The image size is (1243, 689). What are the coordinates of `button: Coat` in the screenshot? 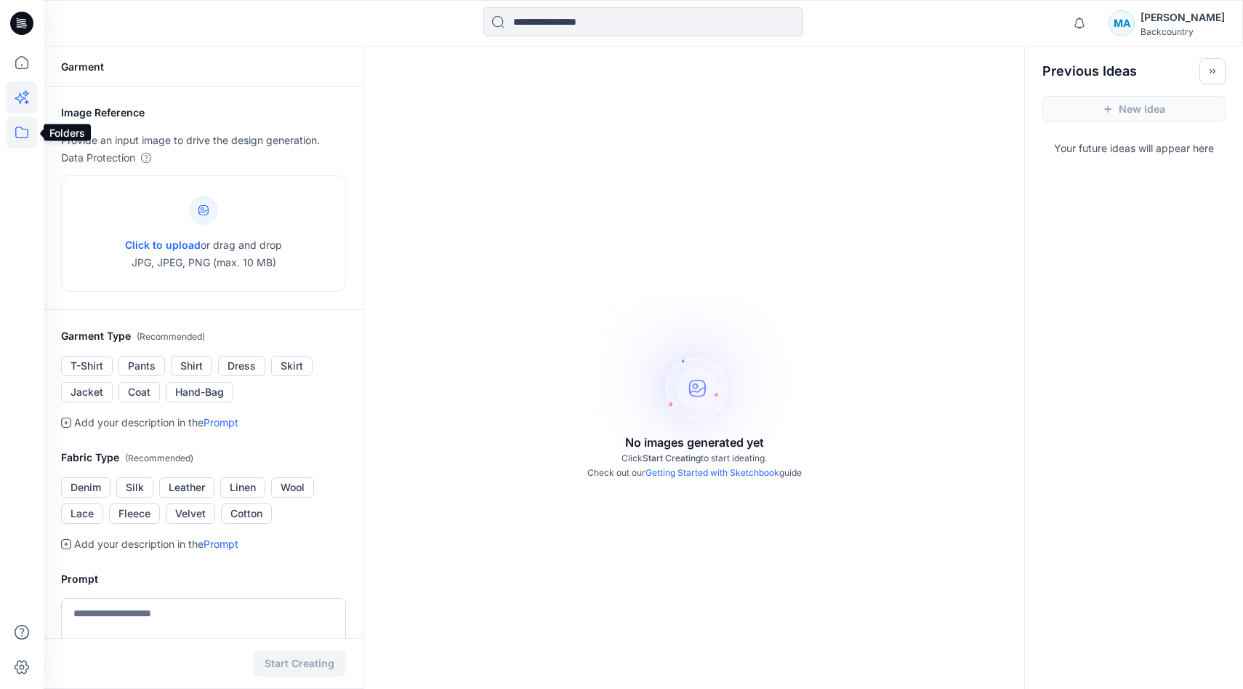 It's located at (139, 392).